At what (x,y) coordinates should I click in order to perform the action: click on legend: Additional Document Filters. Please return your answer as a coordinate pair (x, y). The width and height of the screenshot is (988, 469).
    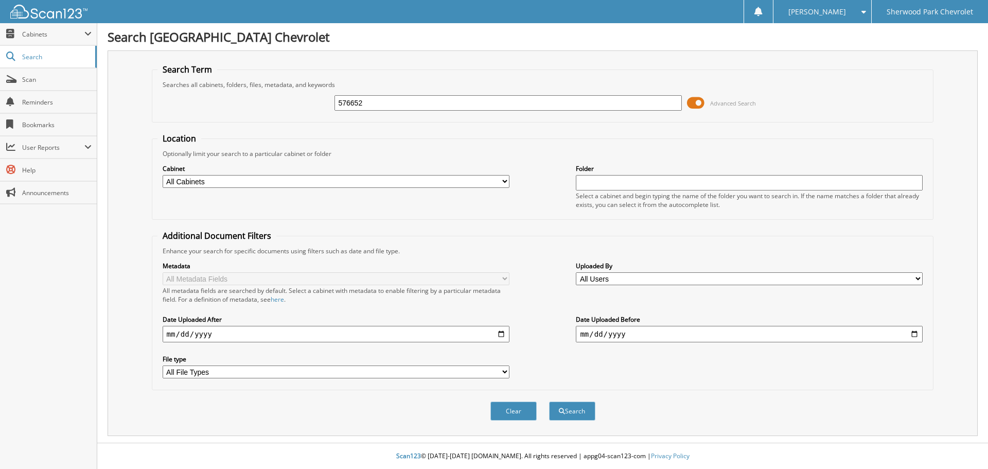
    Looking at the image, I should click on (217, 236).